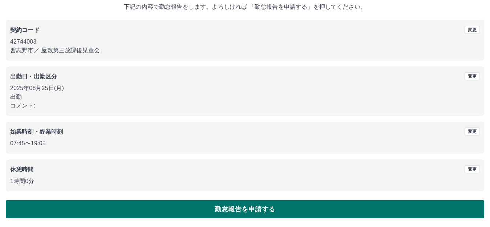 The width and height of the screenshot is (490, 227). Describe the element at coordinates (25, 30) in the screenshot. I see `b: 契約コード` at that location.